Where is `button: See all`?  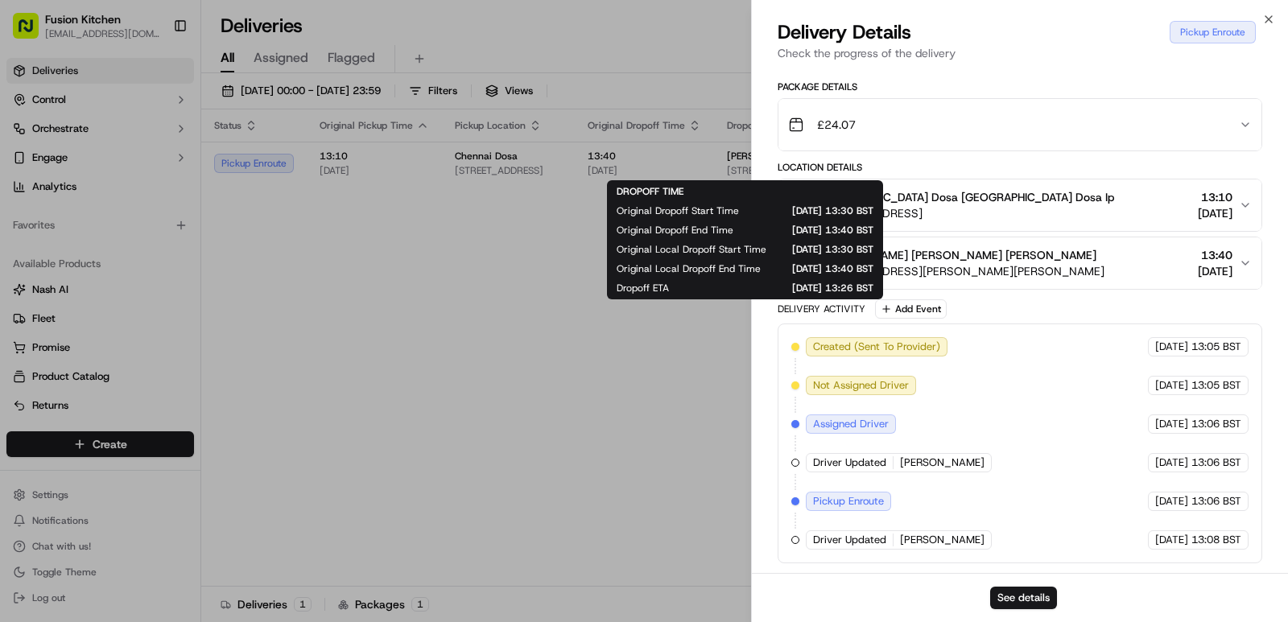
button: See all is located at coordinates (271, 216).